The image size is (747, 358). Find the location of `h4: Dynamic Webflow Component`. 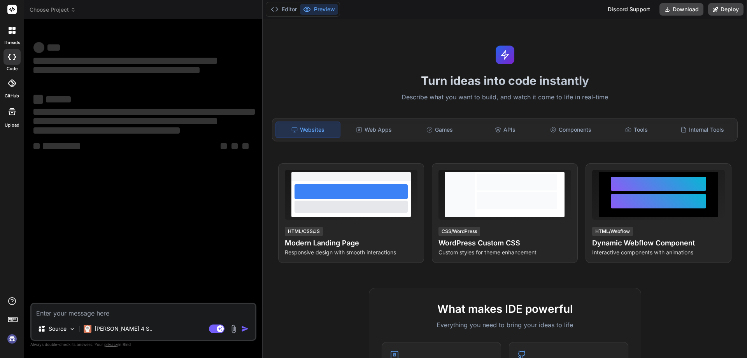

h4: Dynamic Webflow Component is located at coordinates (658, 243).